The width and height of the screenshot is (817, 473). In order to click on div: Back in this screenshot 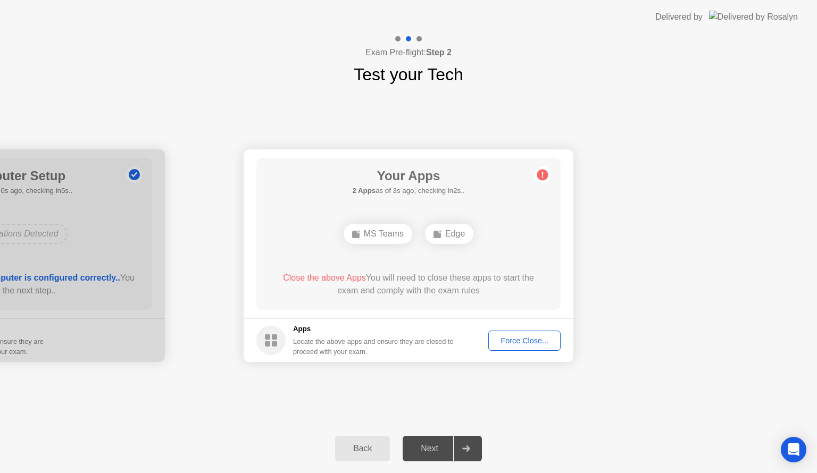, I will do `click(362, 449)`.